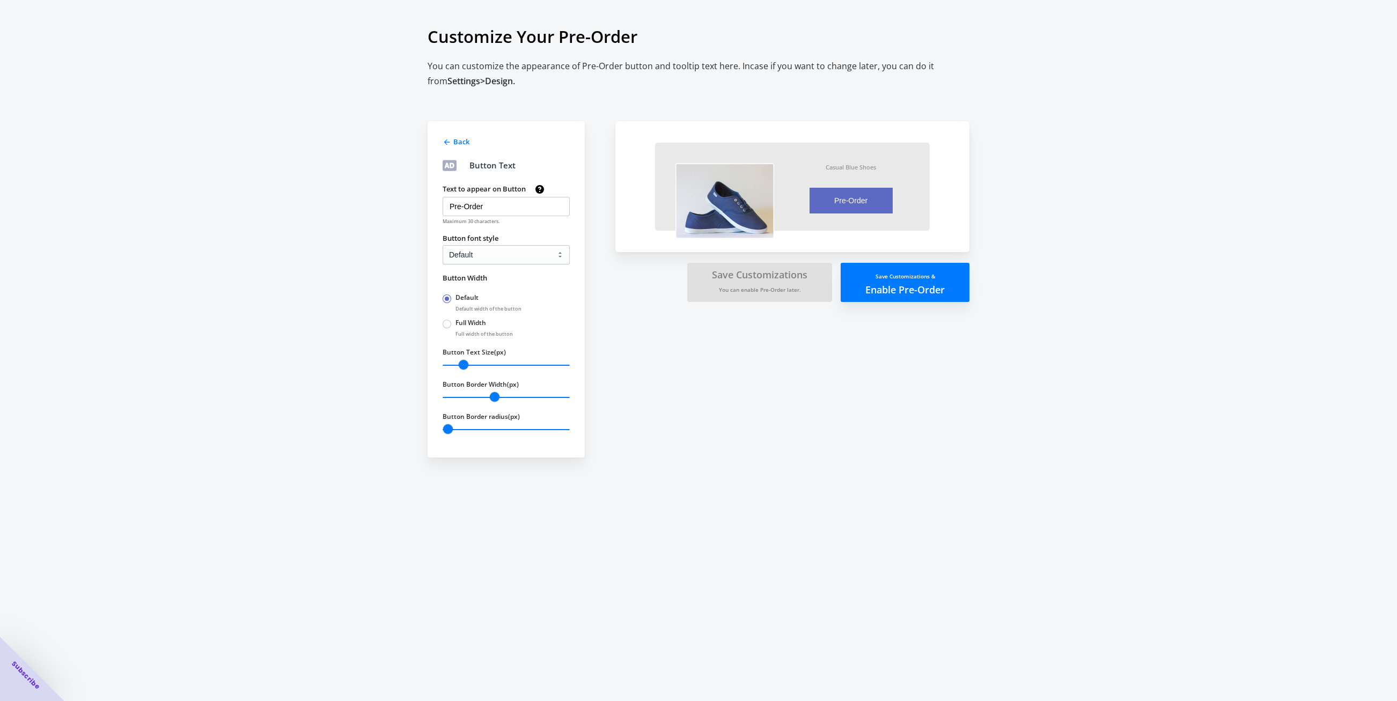 The width and height of the screenshot is (1397, 701). I want to click on label: Button Border Width(px), so click(481, 385).